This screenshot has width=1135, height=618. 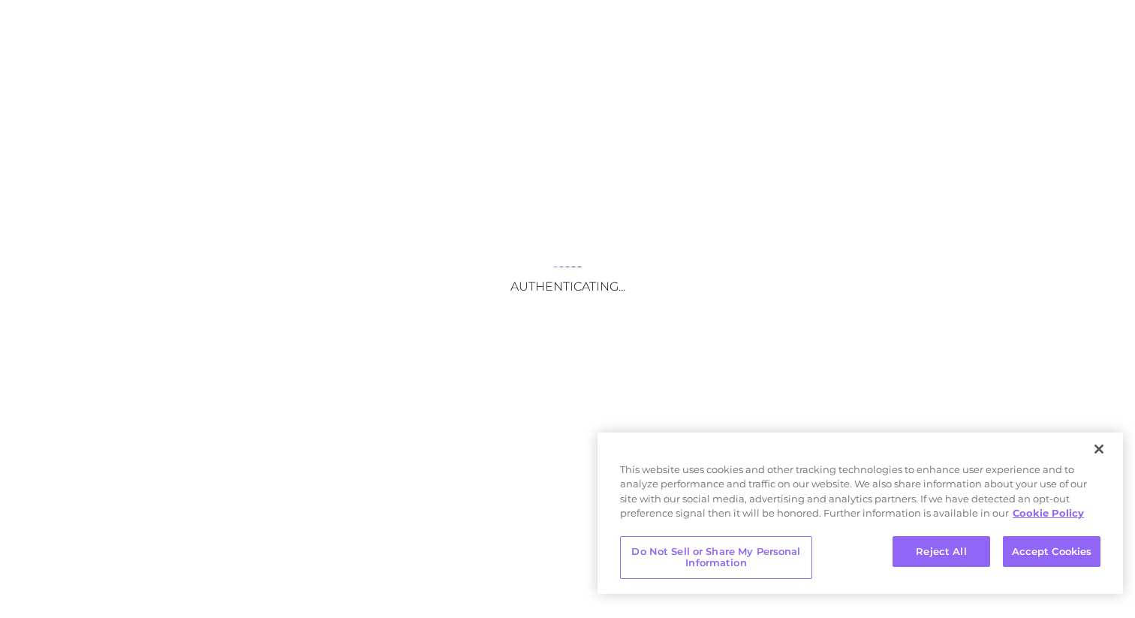 What do you see at coordinates (568, 286) in the screenshot?
I see `h3: Authenticating...` at bounding box center [568, 286].